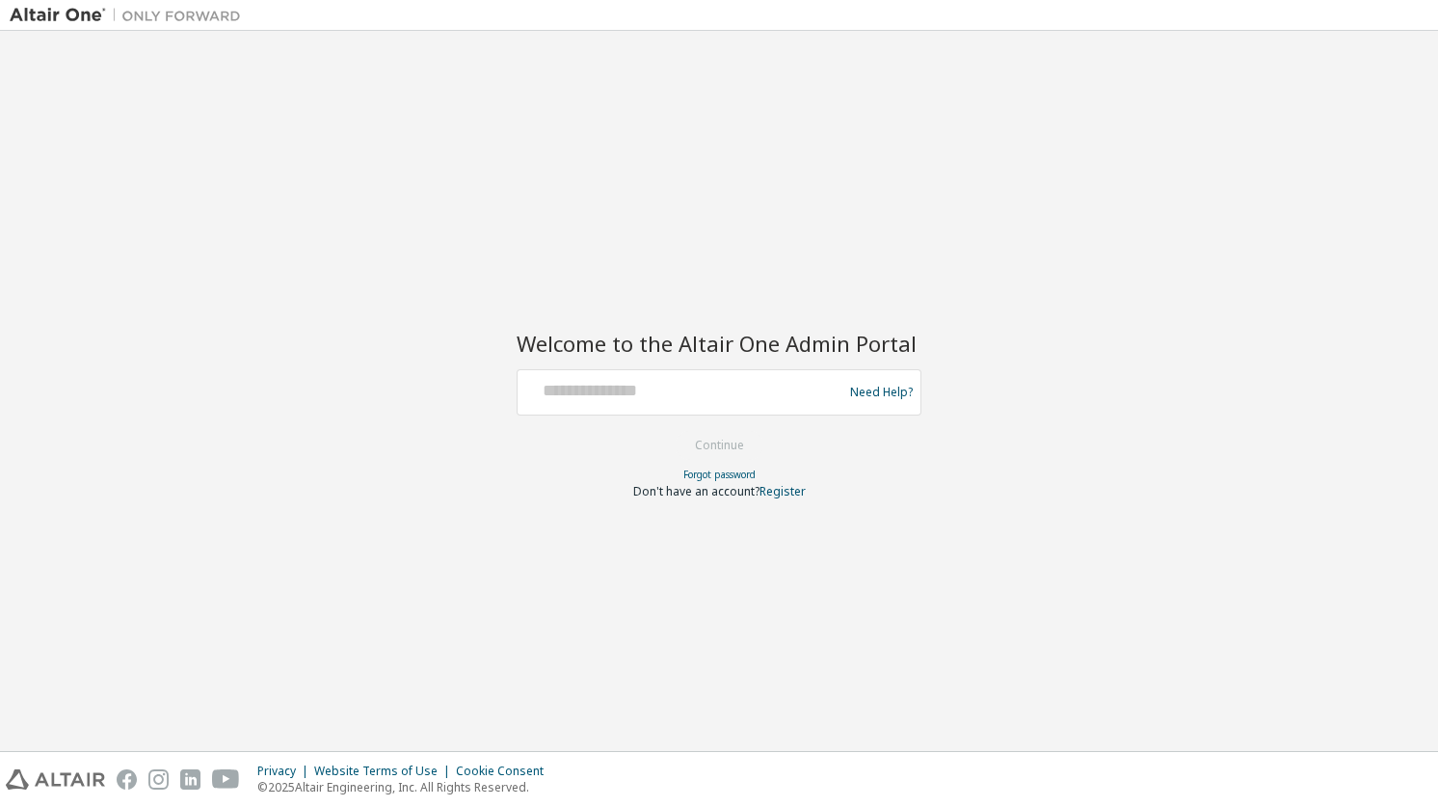 This screenshot has height=807, width=1438. What do you see at coordinates (130, 15) in the screenshot?
I see `img: Altair One` at bounding box center [130, 15].